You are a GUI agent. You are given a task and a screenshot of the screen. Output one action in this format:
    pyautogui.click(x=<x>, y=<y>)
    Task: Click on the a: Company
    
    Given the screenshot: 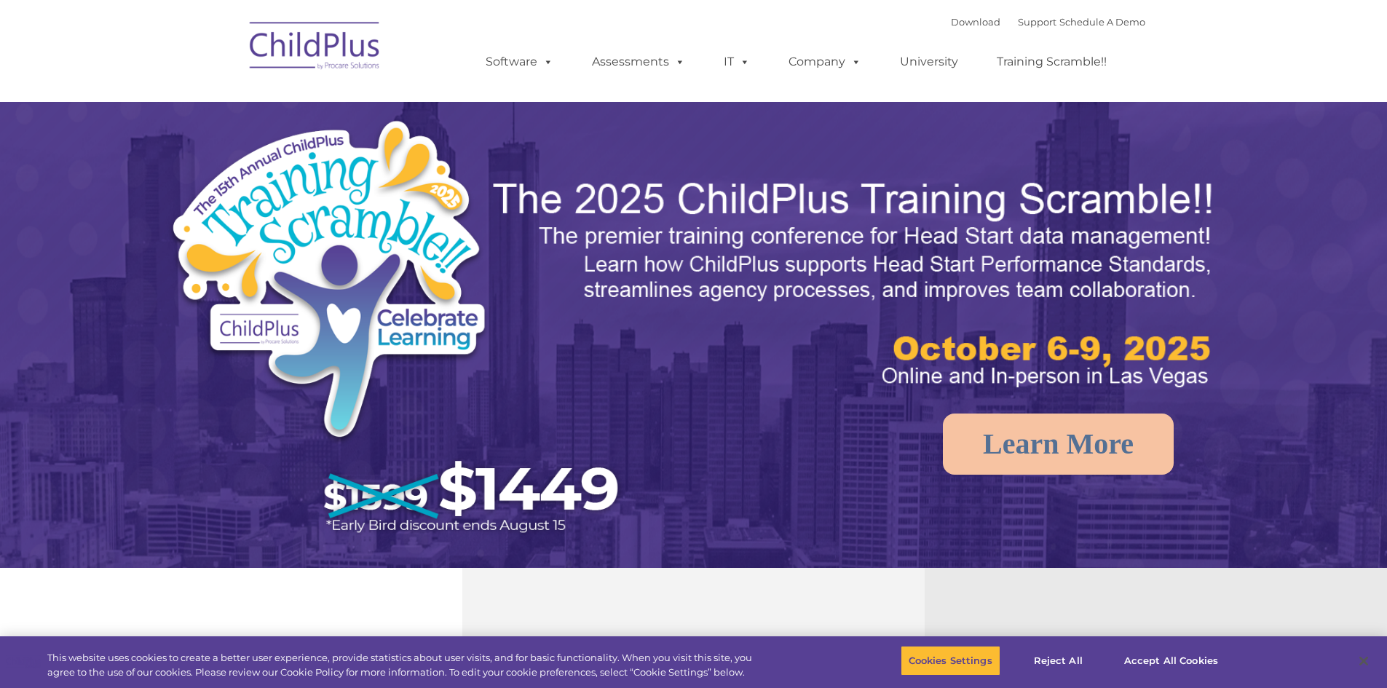 What is the action you would take?
    pyautogui.click(x=825, y=62)
    